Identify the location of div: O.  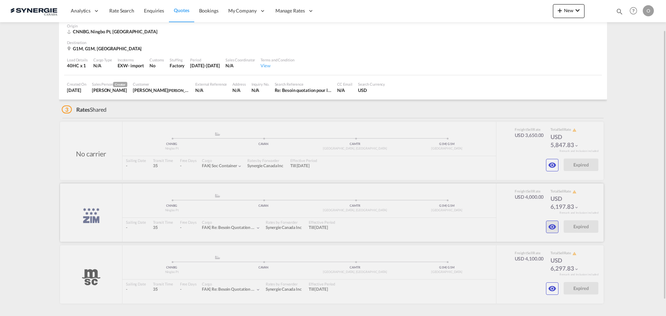
(648, 11).